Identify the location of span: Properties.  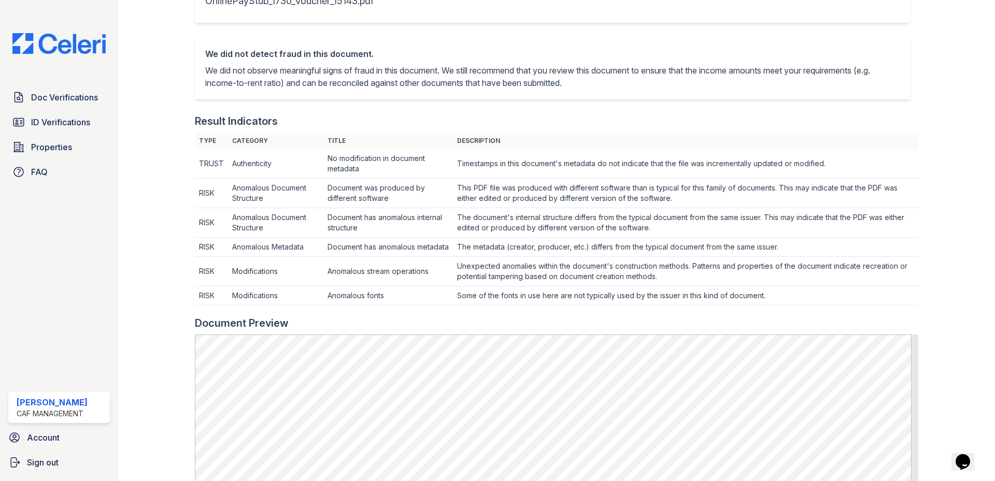
(51, 147).